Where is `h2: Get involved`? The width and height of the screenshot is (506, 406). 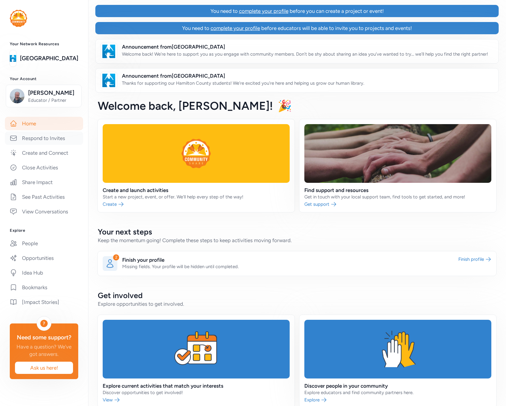 h2: Get involved is located at coordinates (297, 295).